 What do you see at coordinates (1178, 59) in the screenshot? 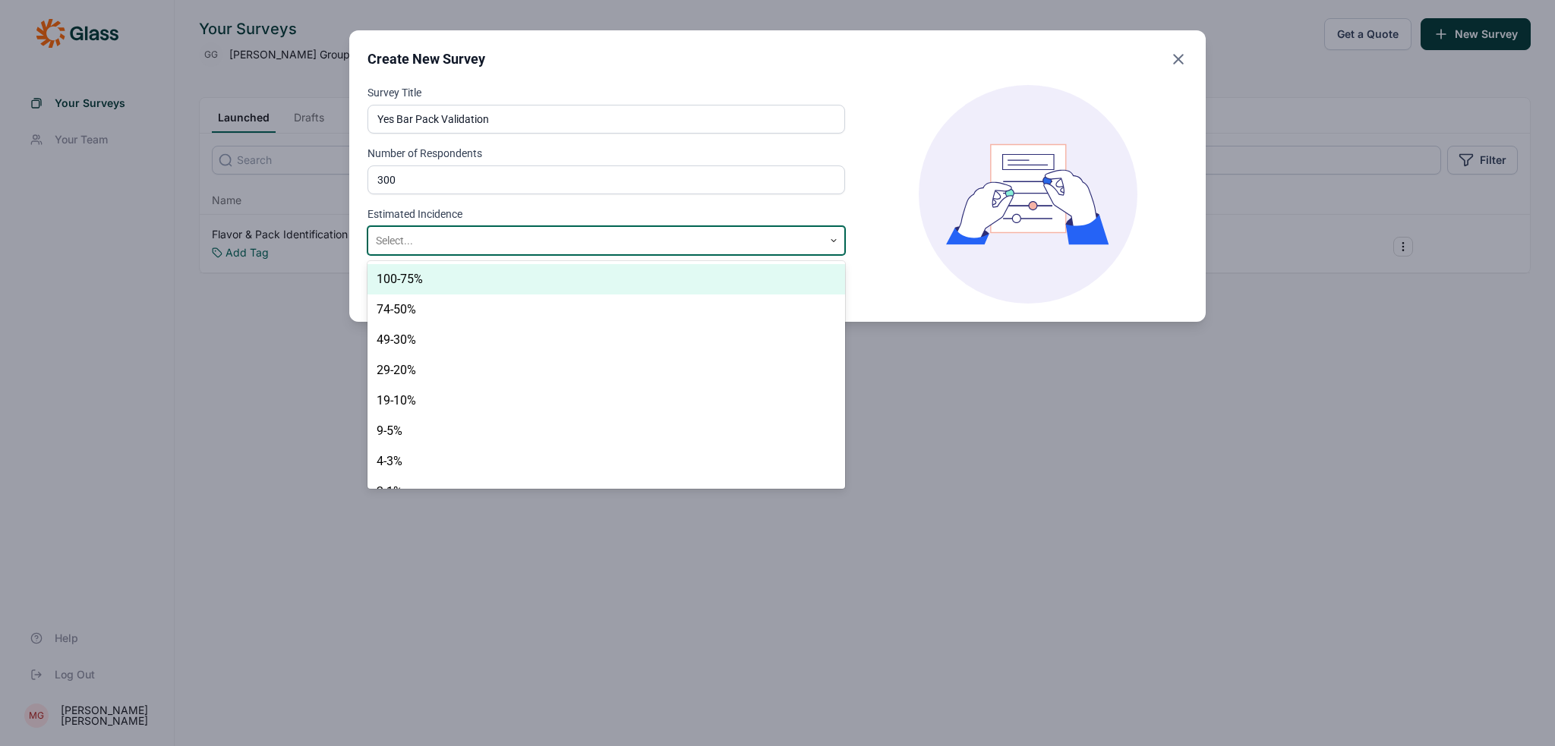
I see `button: Close` at bounding box center [1178, 59].